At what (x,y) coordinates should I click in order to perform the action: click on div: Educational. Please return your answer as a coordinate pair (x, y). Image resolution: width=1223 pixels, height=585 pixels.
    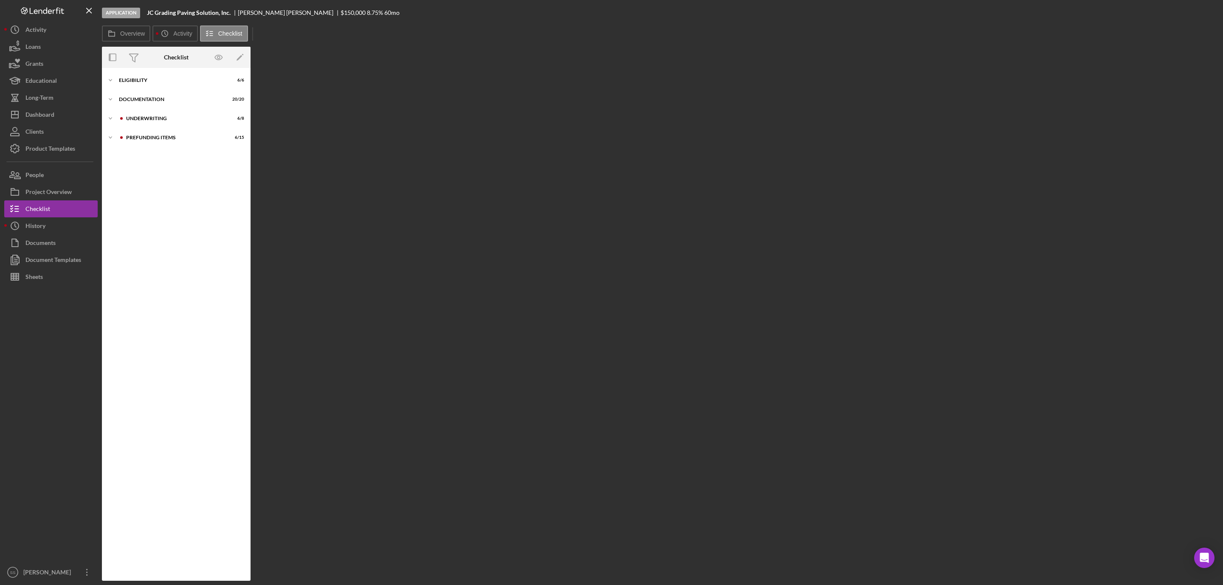
    Looking at the image, I should click on (41, 82).